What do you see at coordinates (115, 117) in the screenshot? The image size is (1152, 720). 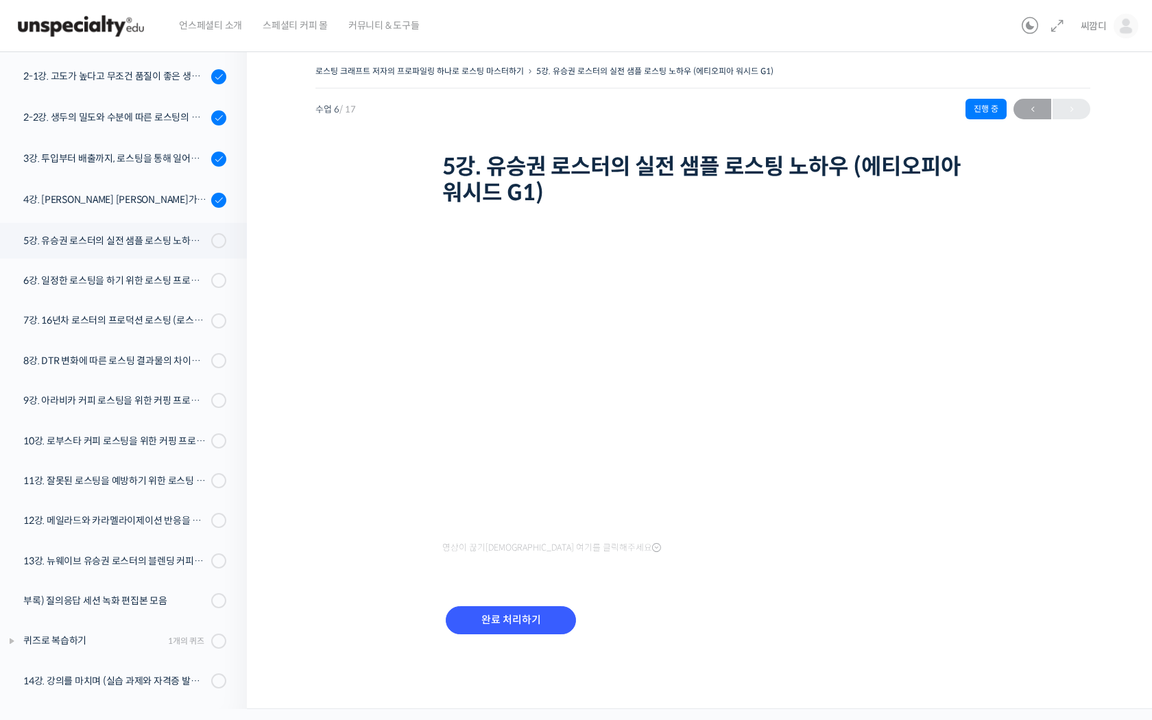 I see `div: 2-2강. 생두의 밀도와 수분에 따른 로스팅의 변화 (로스팅을 위한 생두 이론 Part 2)` at bounding box center [115, 117].